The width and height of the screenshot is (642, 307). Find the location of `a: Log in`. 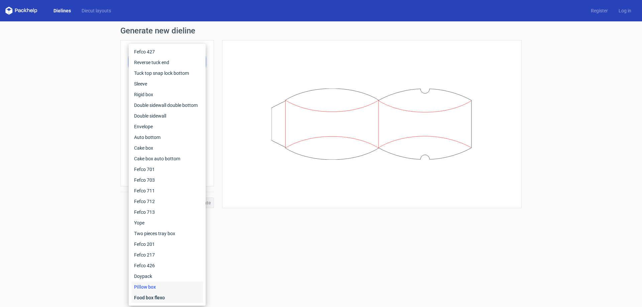

a: Log in is located at coordinates (625, 11).